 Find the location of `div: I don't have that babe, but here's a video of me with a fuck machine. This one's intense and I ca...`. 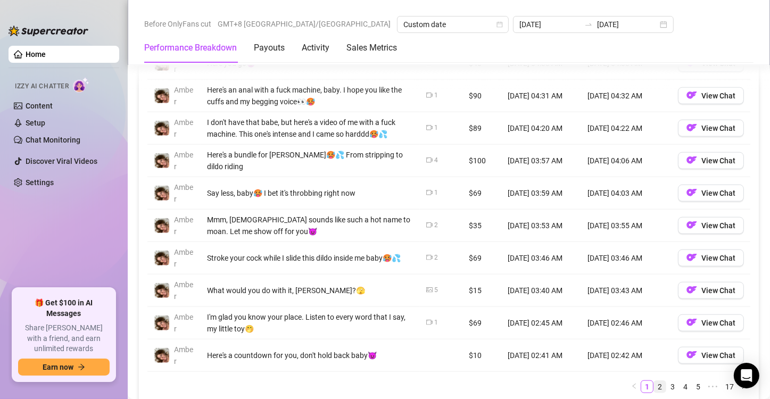

div: I don't have that babe, but here's a video of me with a fuck machine. This one's intense and I ca... is located at coordinates (310, 128).